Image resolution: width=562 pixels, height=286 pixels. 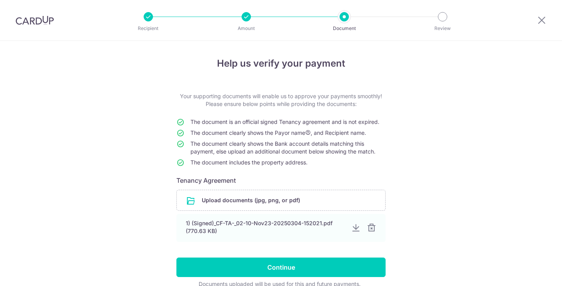 What do you see at coordinates (281, 64) in the screenshot?
I see `h4: Help us verify your payment` at bounding box center [281, 64].